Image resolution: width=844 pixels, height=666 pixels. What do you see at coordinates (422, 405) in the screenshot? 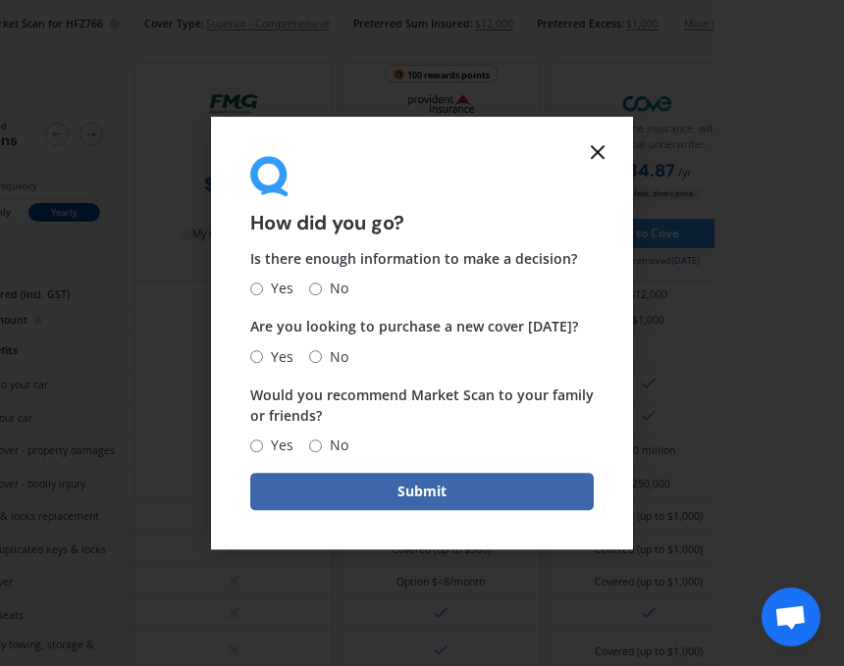
I see `span: Would you recommend Market Scan to your family or friends?` at bounding box center [422, 405].